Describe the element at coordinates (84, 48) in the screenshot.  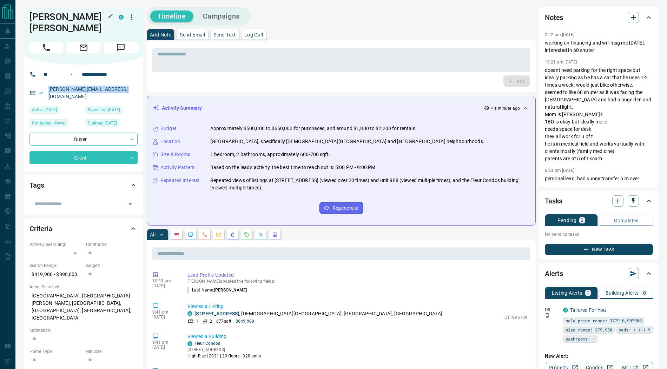
I see `span: Email` at that location.